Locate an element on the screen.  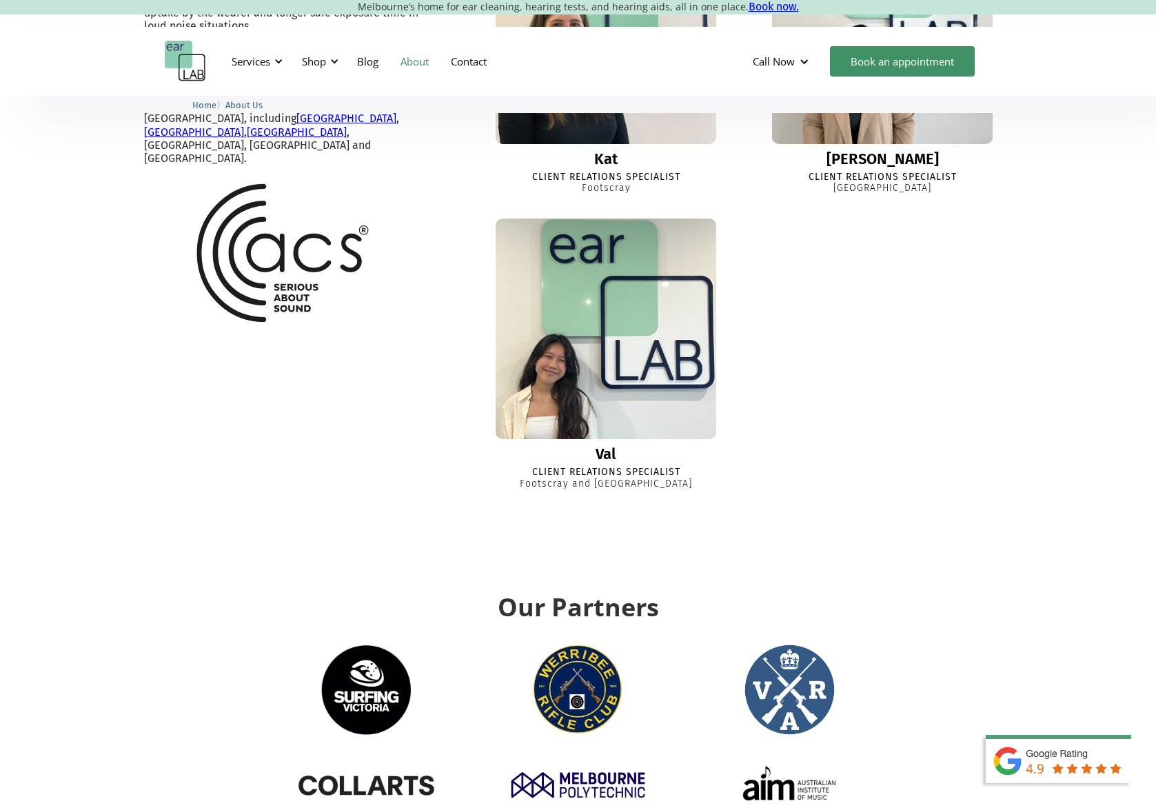
img: Val is located at coordinates (606, 329).